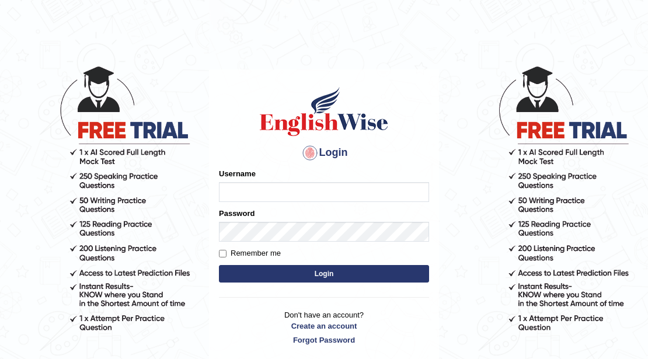  I want to click on label: Username, so click(237, 173).